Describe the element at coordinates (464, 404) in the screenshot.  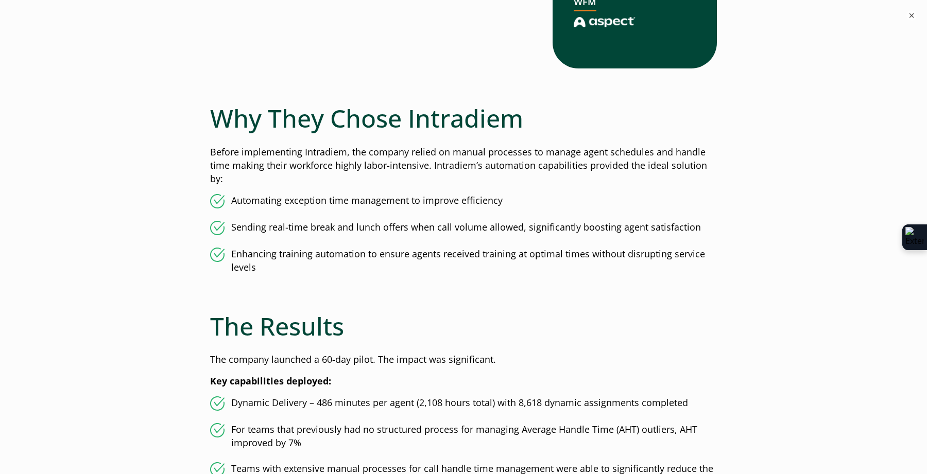
I see `li: Dynamic Delivery – 486 minutes per agent (2,108 hours total) with 8,618 dynamic assignments compl...` at that location.